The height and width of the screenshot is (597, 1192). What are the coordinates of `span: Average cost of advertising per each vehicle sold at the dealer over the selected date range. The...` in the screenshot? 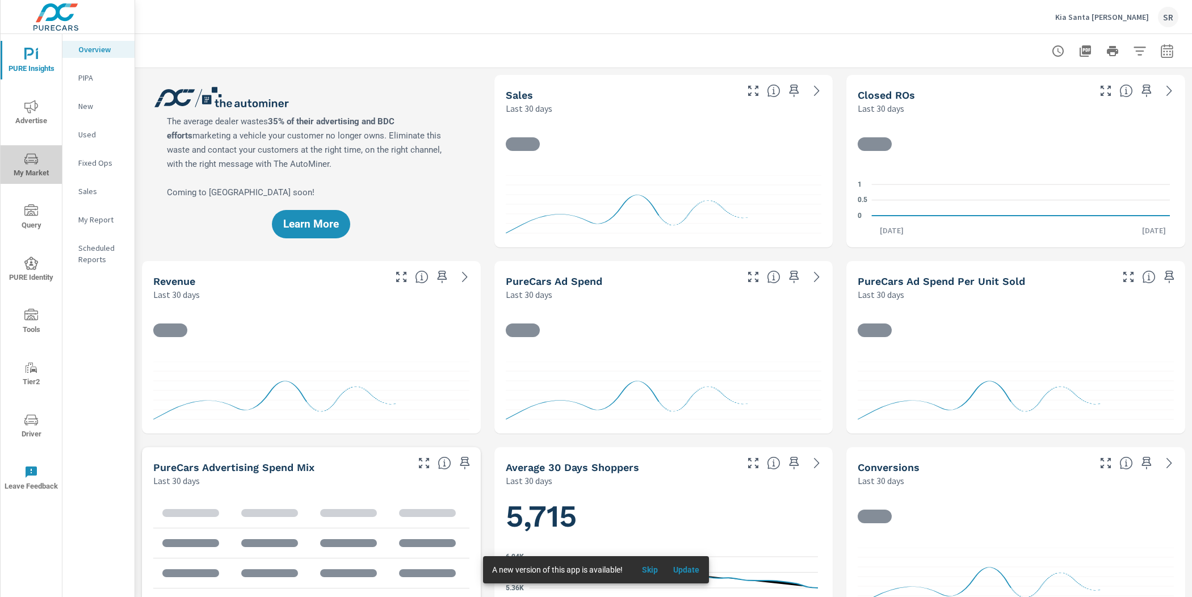 It's located at (1149, 277).